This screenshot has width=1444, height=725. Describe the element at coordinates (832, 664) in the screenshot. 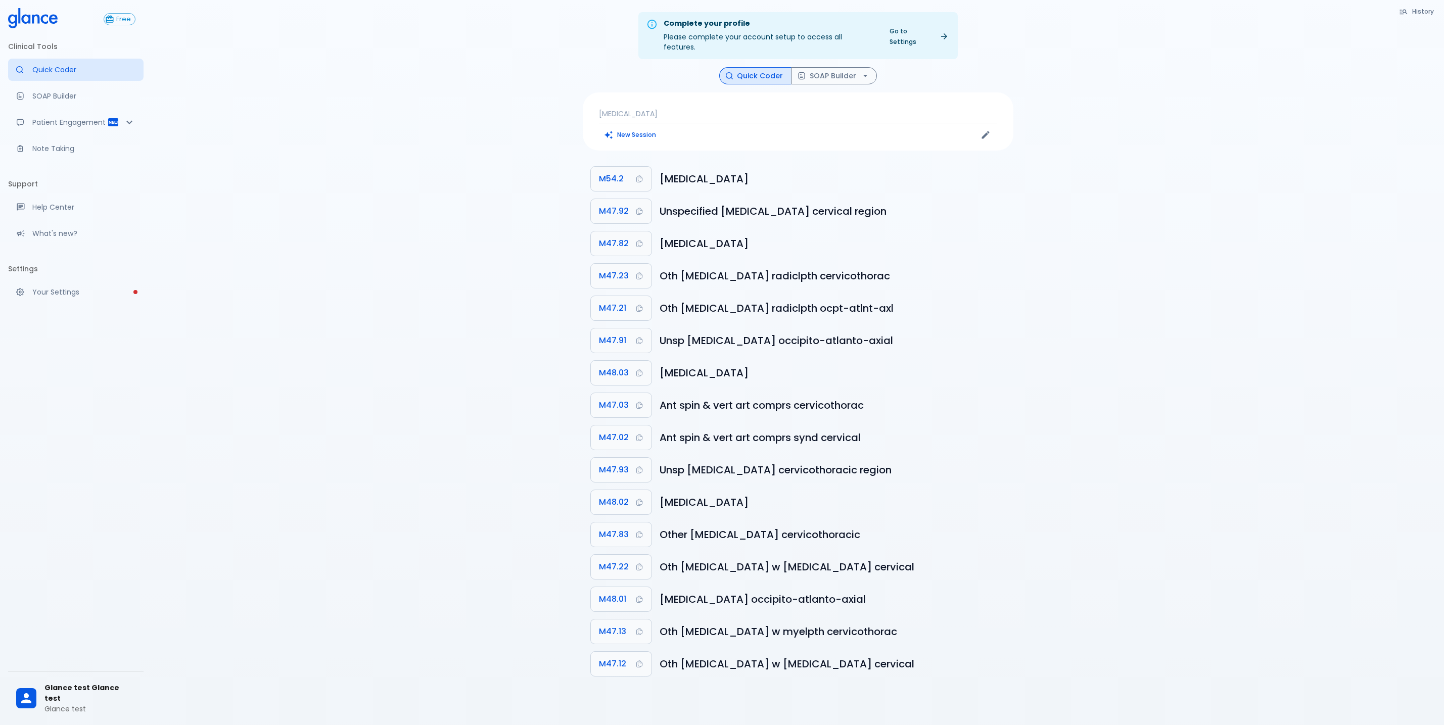

I see `h6: Other spondylosis with myelopathy, cervical region` at that location.